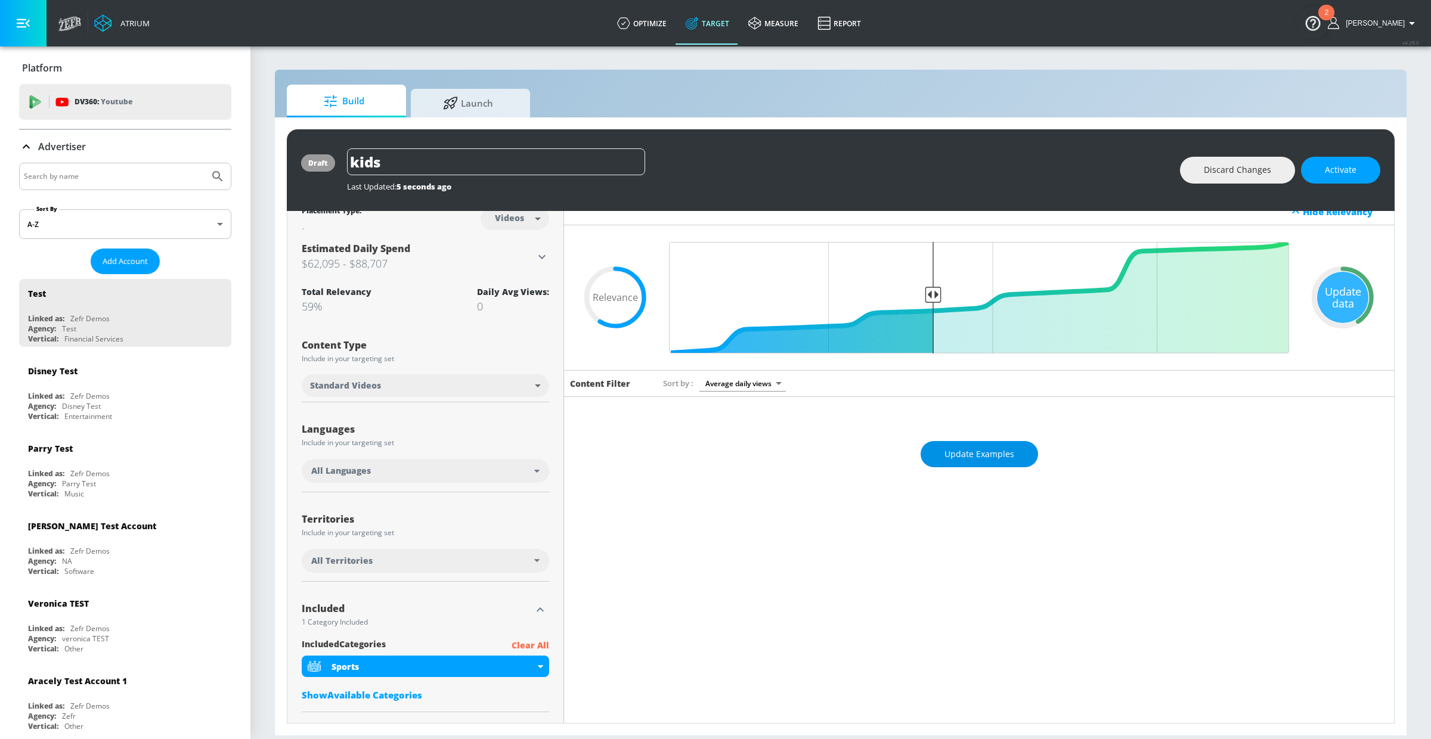 Image resolution: width=1431 pixels, height=739 pixels. What do you see at coordinates (839, 23) in the screenshot?
I see `a: Report` at bounding box center [839, 23].